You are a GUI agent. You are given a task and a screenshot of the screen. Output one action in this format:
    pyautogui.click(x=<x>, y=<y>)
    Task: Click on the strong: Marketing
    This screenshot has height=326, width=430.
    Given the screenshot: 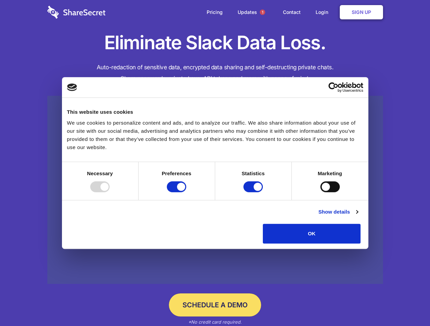 What is the action you would take?
    pyautogui.click(x=330, y=173)
    